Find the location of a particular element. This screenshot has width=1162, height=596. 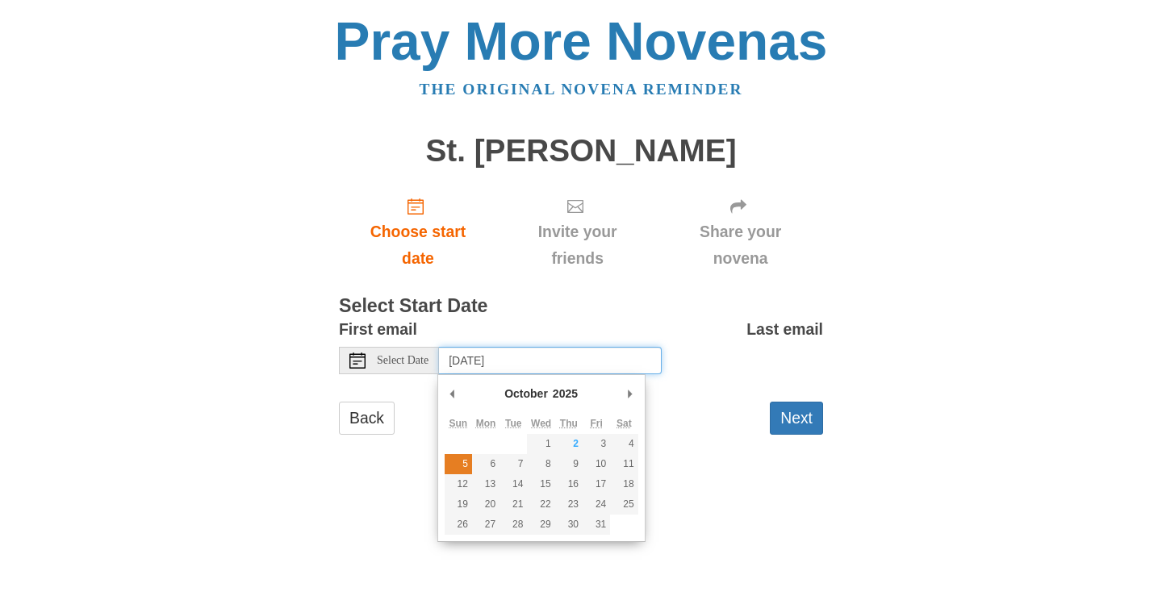

button: Previous Month is located at coordinates (453, 394).